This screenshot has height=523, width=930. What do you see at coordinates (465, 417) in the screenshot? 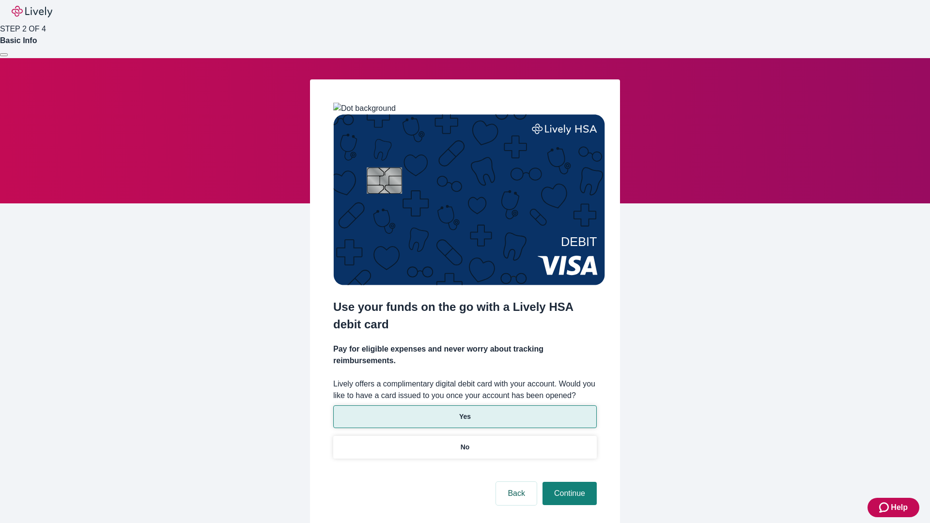
I see `p: Yes` at bounding box center [465, 417].